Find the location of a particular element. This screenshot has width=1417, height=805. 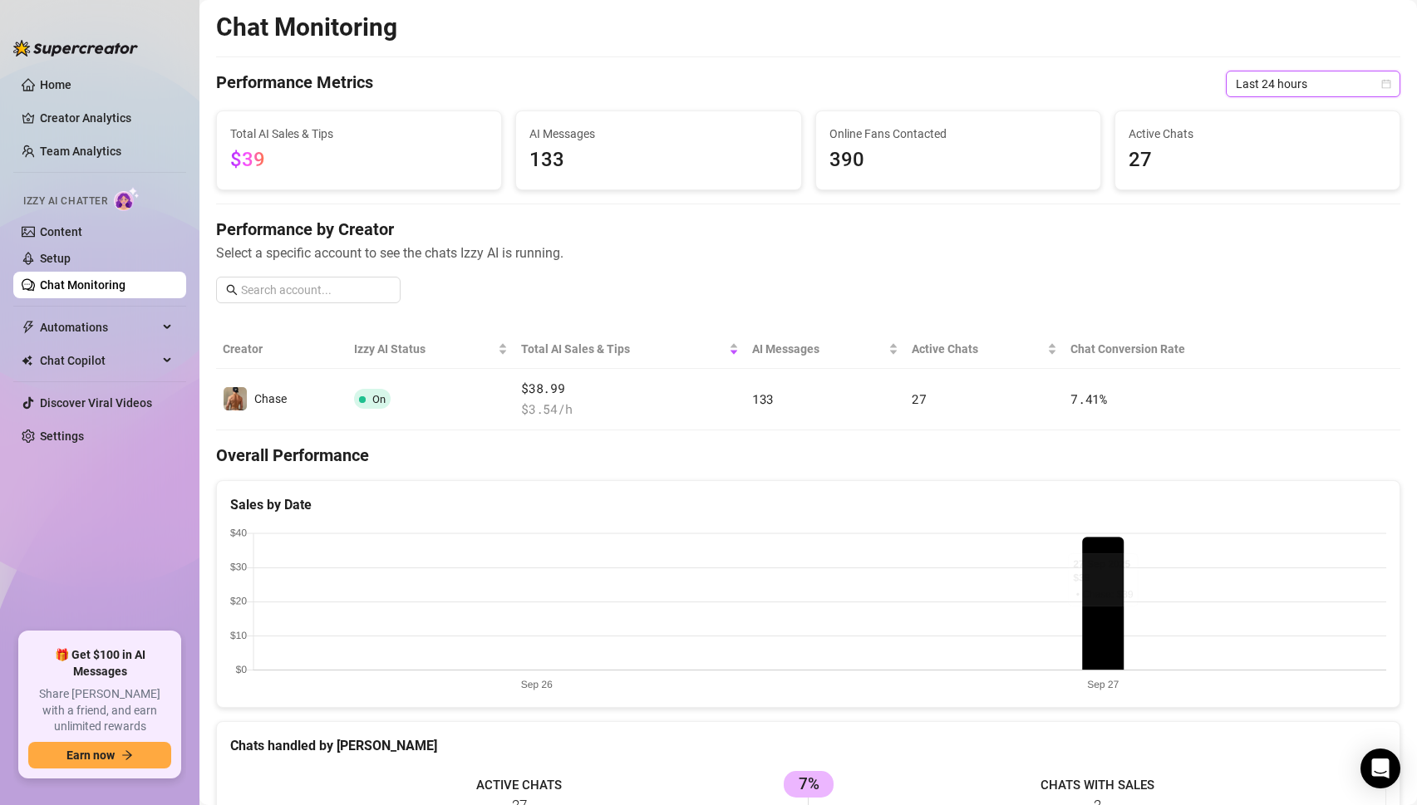

a: Settings is located at coordinates (61, 436).